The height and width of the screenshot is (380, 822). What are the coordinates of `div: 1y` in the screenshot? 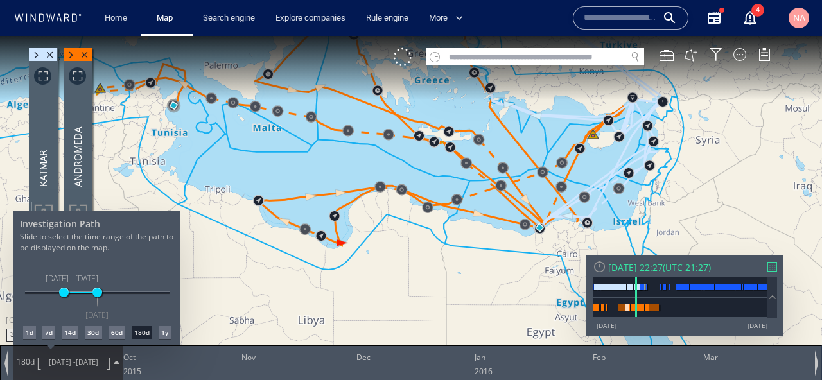 It's located at (164, 297).